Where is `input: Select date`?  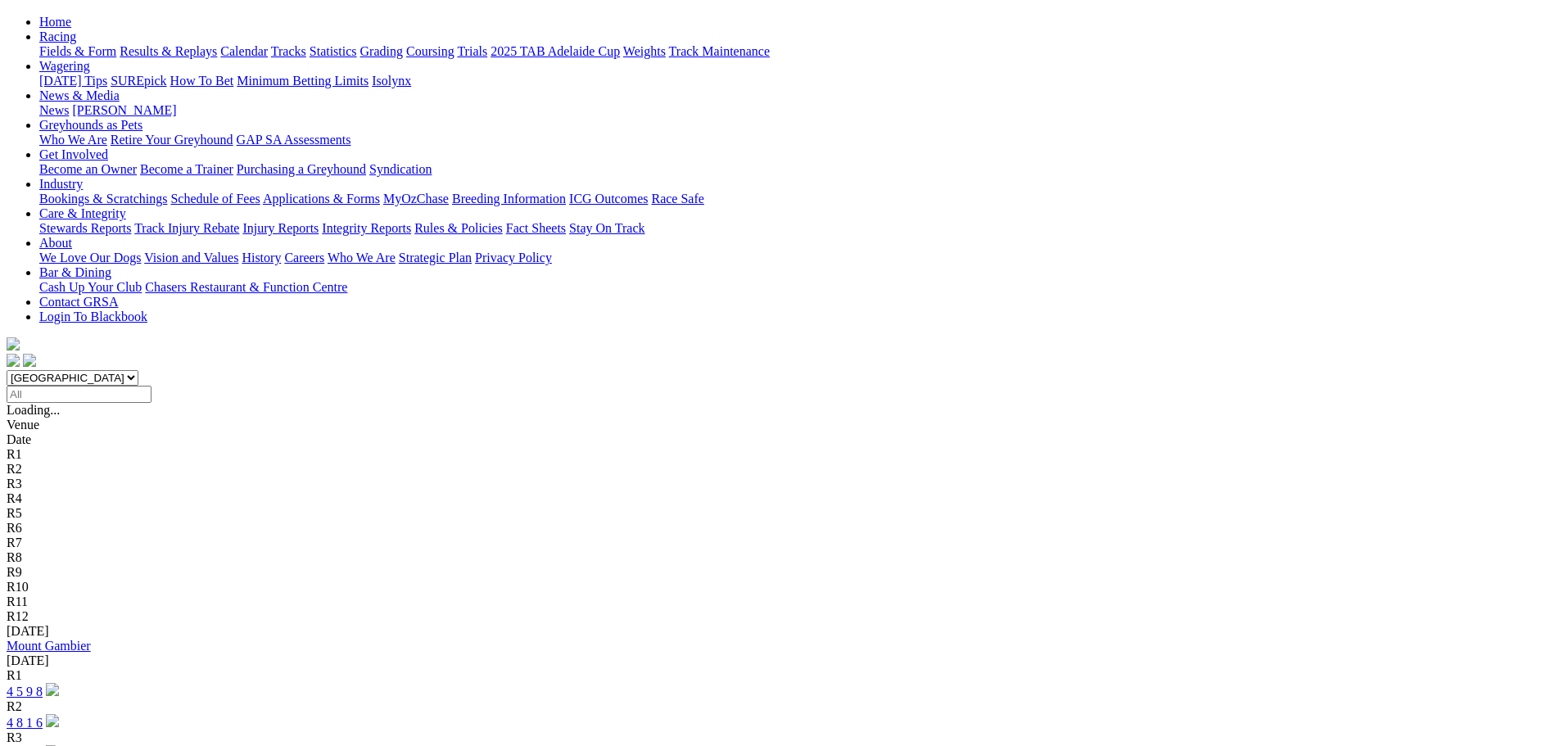
input: Select date is located at coordinates (79, 394).